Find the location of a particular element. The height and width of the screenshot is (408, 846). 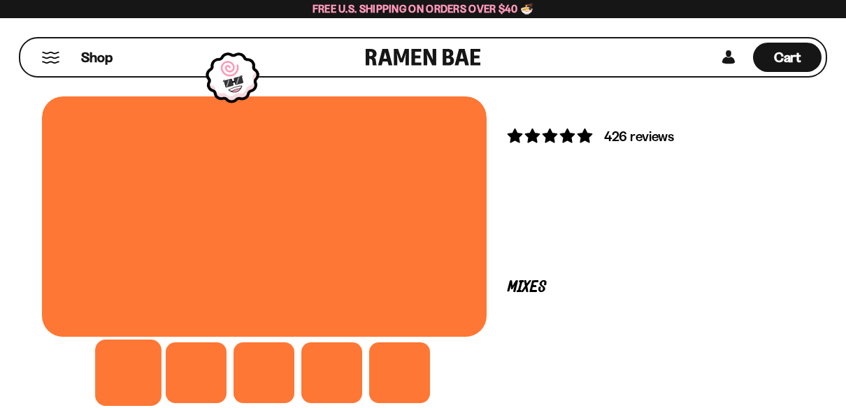

span: 4.76 stars is located at coordinates (551, 136).